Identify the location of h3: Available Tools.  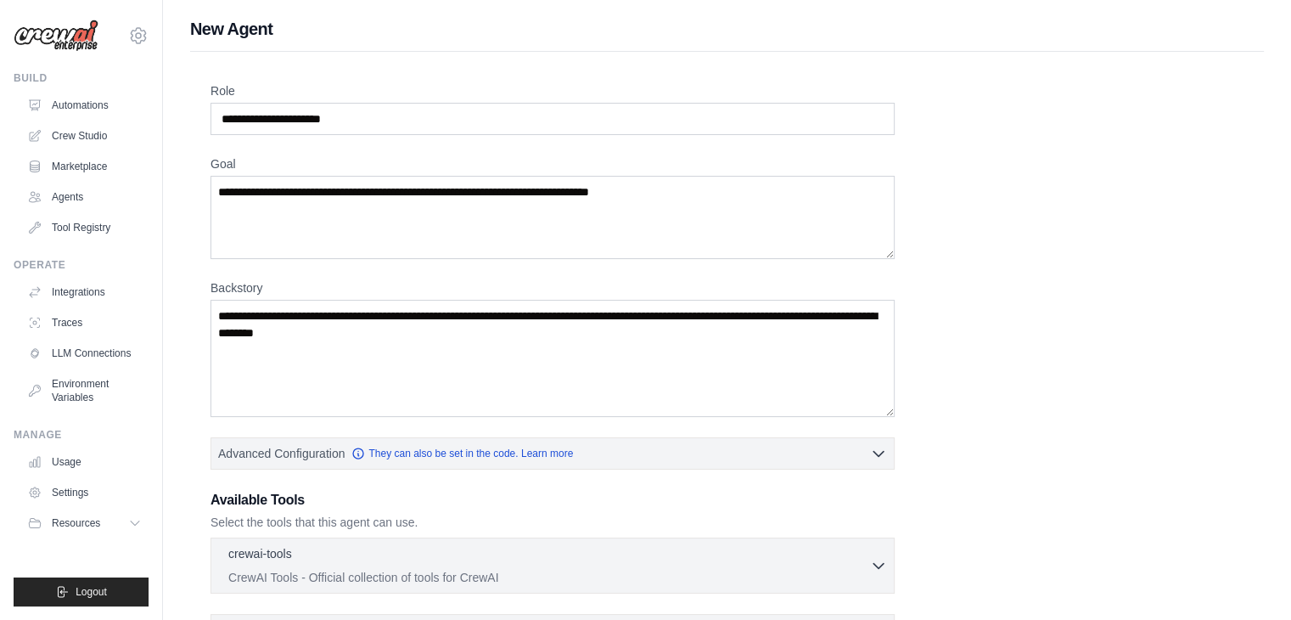
(552, 500).